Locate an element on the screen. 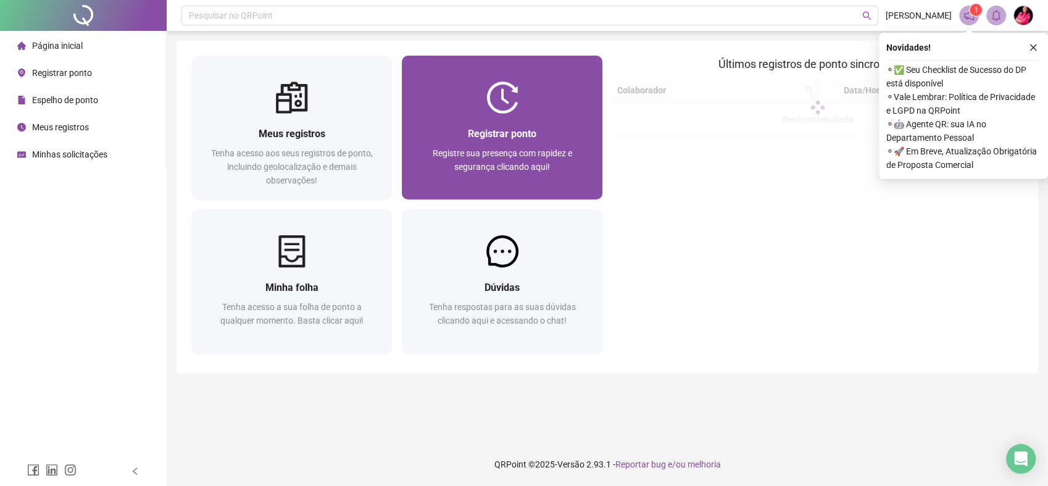 The width and height of the screenshot is (1048, 486). span: Página inicial is located at coordinates (57, 46).